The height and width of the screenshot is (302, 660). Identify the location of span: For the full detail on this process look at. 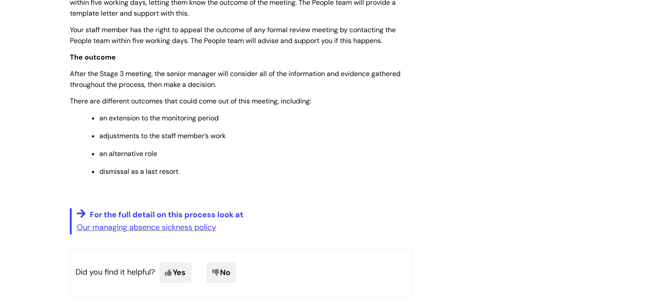
(167, 214).